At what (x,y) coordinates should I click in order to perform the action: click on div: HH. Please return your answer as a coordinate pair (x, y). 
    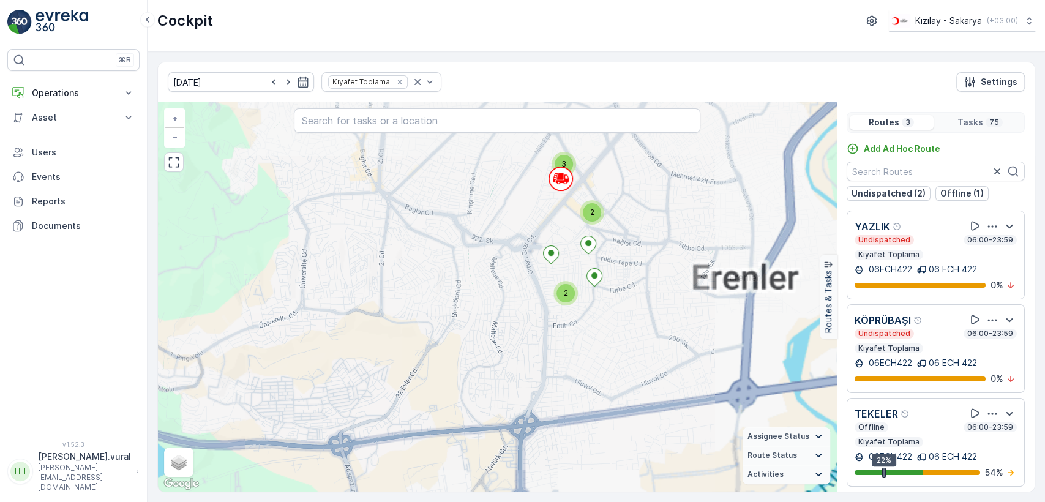
    Looking at the image, I should click on (20, 471).